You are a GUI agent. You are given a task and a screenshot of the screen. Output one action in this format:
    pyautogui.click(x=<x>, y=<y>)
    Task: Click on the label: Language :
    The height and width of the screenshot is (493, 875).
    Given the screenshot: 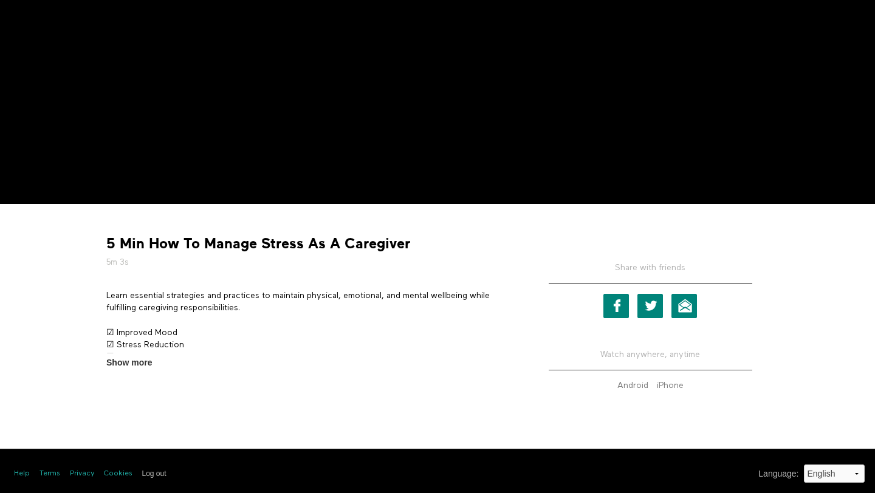 What is the action you would take?
    pyautogui.click(x=778, y=474)
    